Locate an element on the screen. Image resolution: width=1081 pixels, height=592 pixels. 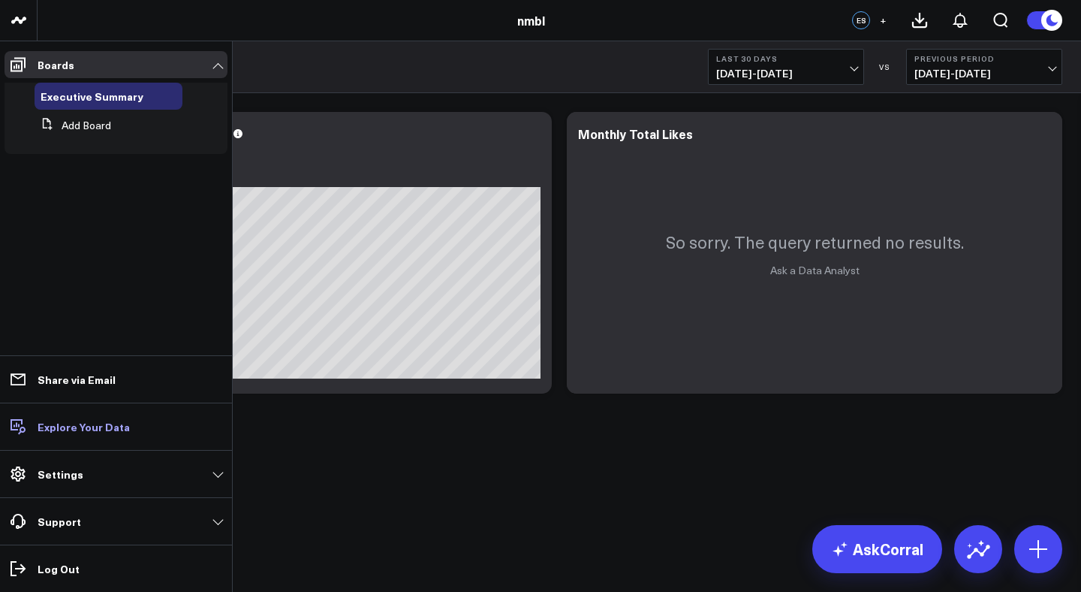
p: Boards is located at coordinates (56, 65).